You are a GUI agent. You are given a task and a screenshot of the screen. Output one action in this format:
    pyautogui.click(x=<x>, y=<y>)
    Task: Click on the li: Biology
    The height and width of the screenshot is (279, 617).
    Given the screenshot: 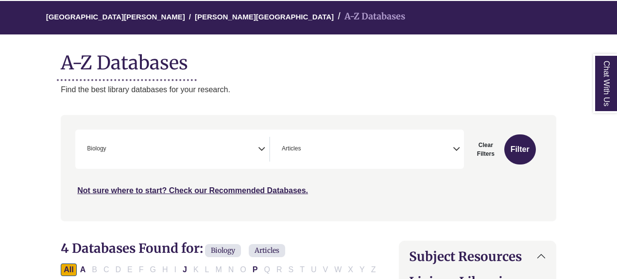 What is the action you would take?
    pyautogui.click(x=94, y=149)
    